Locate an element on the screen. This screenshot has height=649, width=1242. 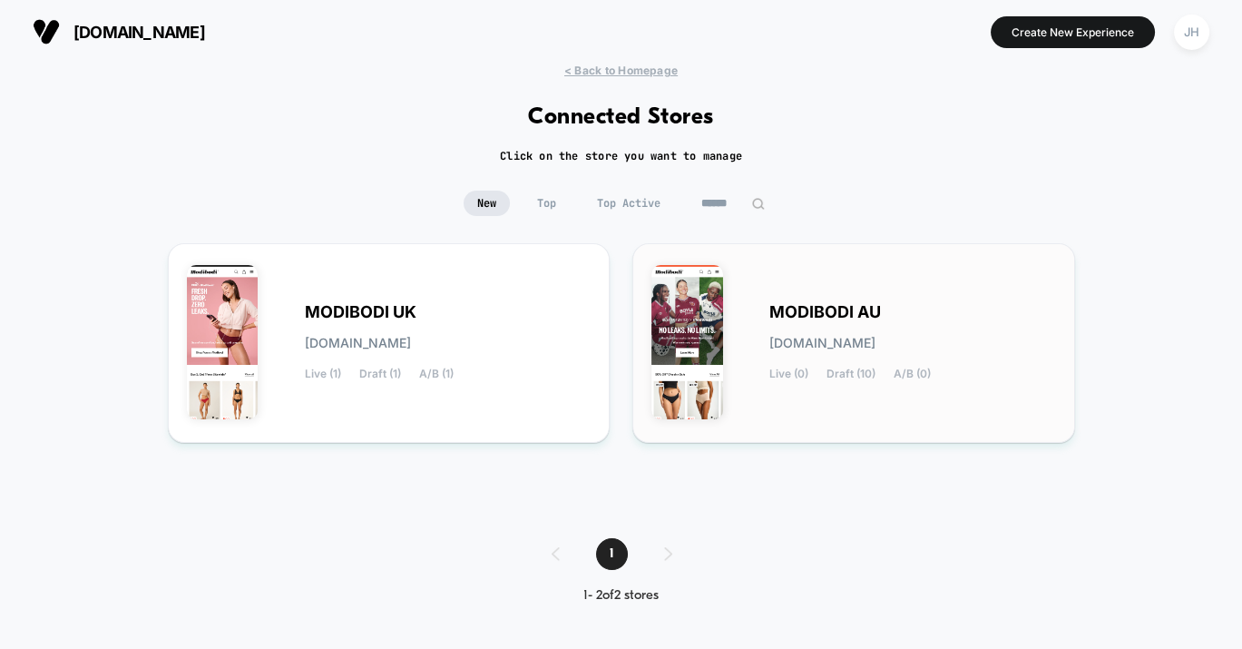
span: A/B (1) is located at coordinates (436, 374).